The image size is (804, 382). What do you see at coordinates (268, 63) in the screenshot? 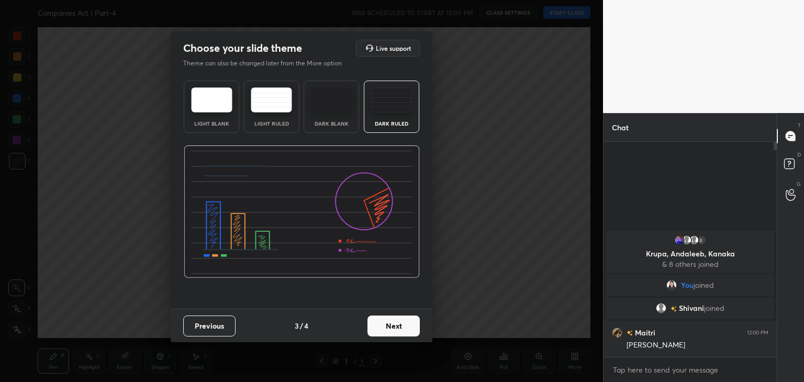
I see `p: Theme can also be changed later from the More option` at bounding box center [268, 63].